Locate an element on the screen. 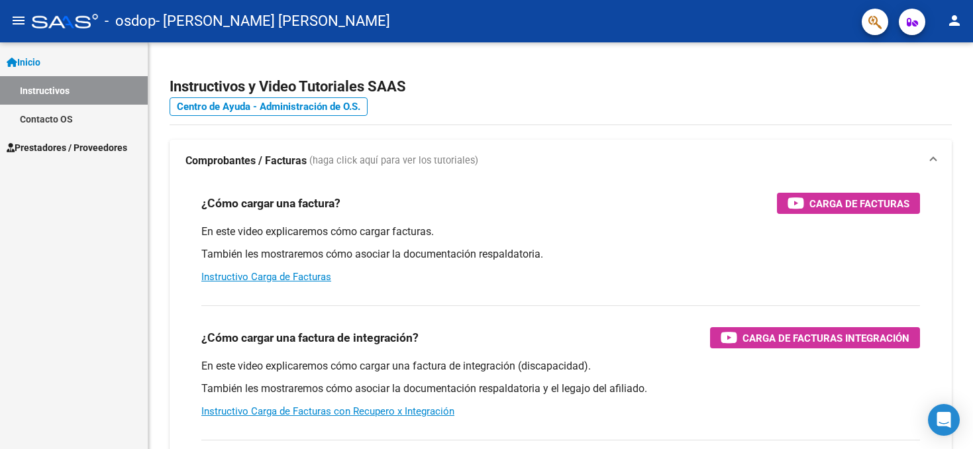  a: Instructivo Carga de Facturas con Recupero x Integración is located at coordinates (328, 411).